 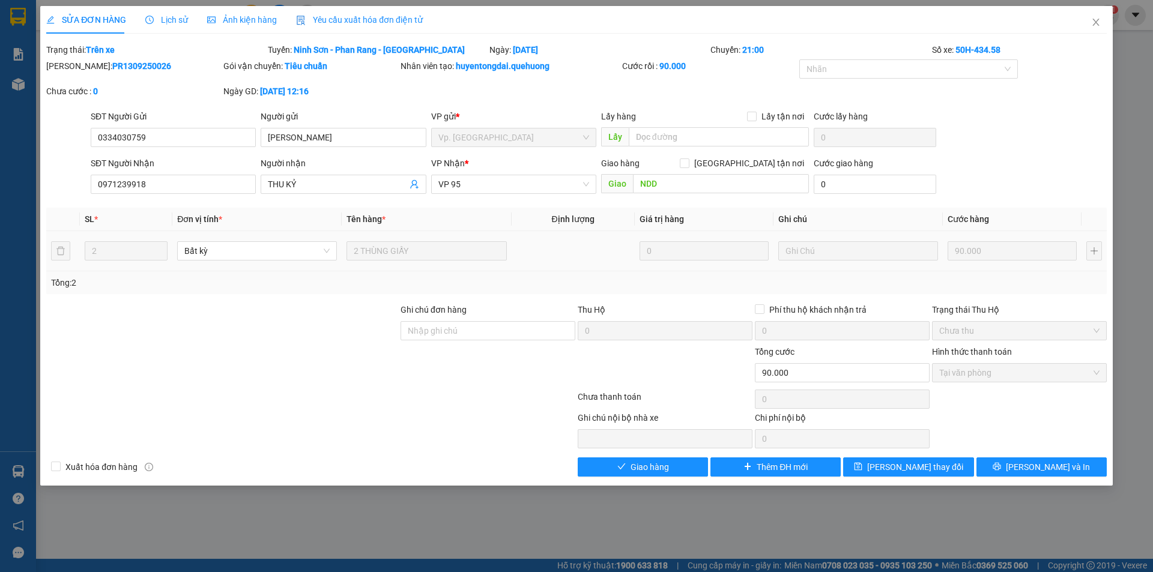 I want to click on input: Ghi chú đơn hàng, so click(x=488, y=331).